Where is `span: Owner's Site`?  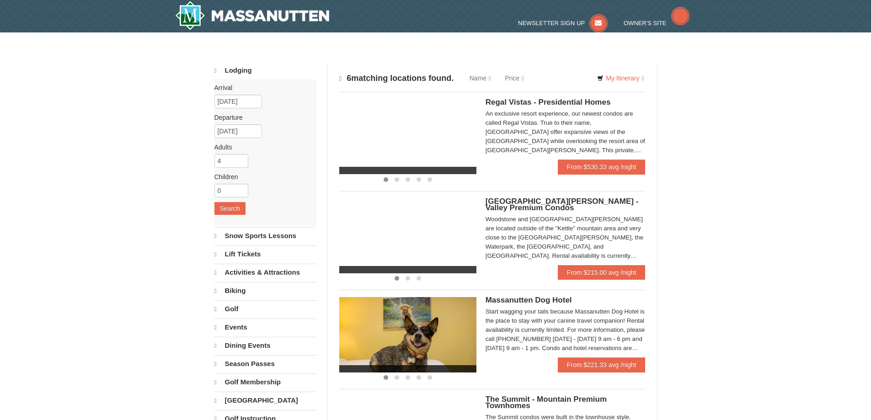 span: Owner's Site is located at coordinates (645, 23).